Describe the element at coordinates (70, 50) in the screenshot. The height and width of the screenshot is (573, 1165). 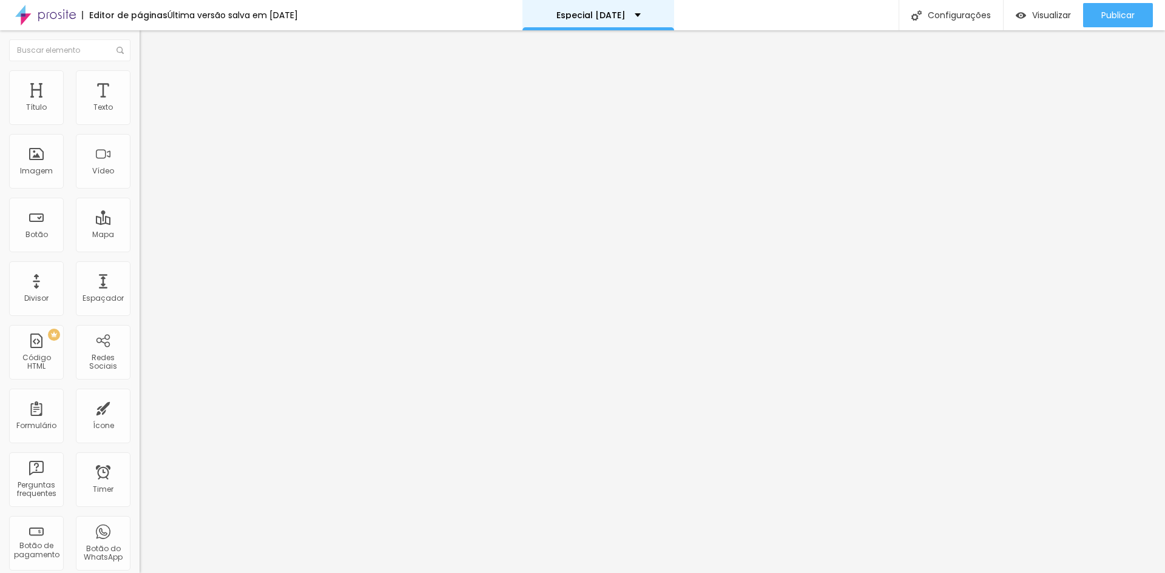
I see `input: Buscar elemento` at that location.